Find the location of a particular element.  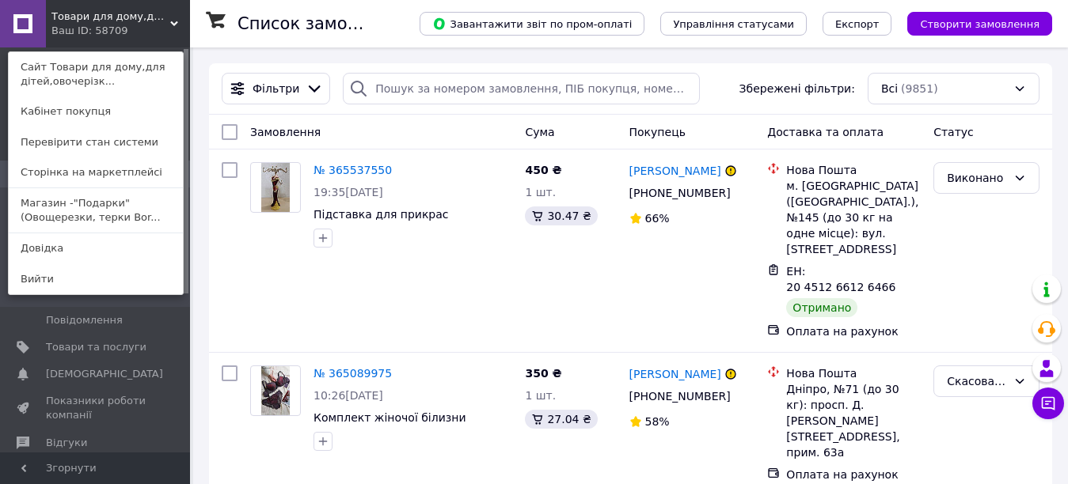

span: Замовлення is located at coordinates (285, 132).